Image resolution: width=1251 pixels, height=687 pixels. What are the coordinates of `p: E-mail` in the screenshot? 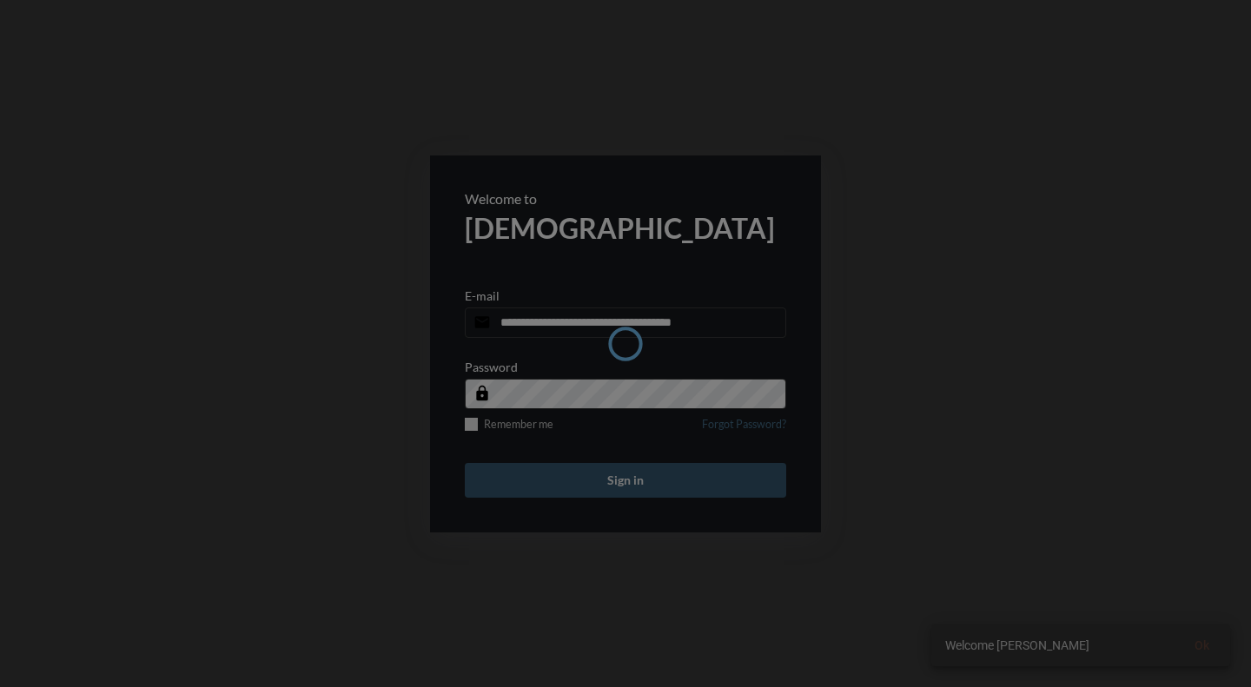 It's located at (482, 295).